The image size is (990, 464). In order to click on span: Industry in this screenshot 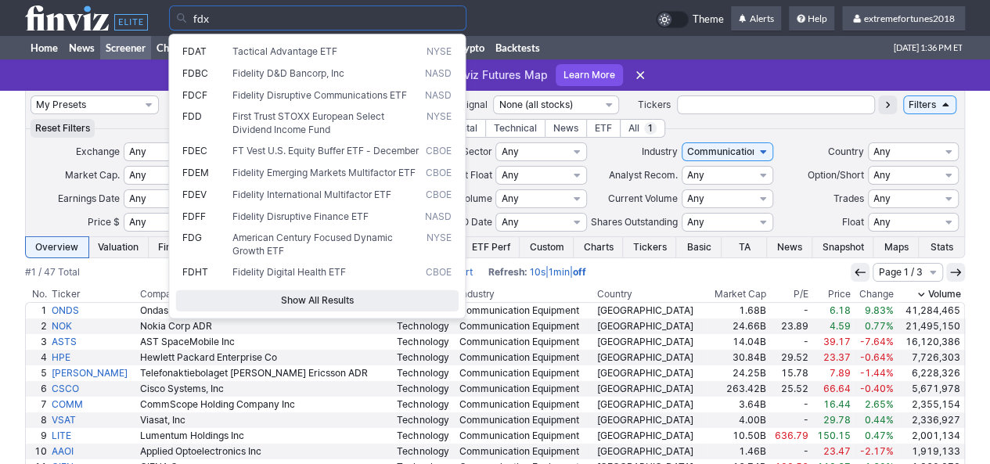, I will do `click(660, 151)`.